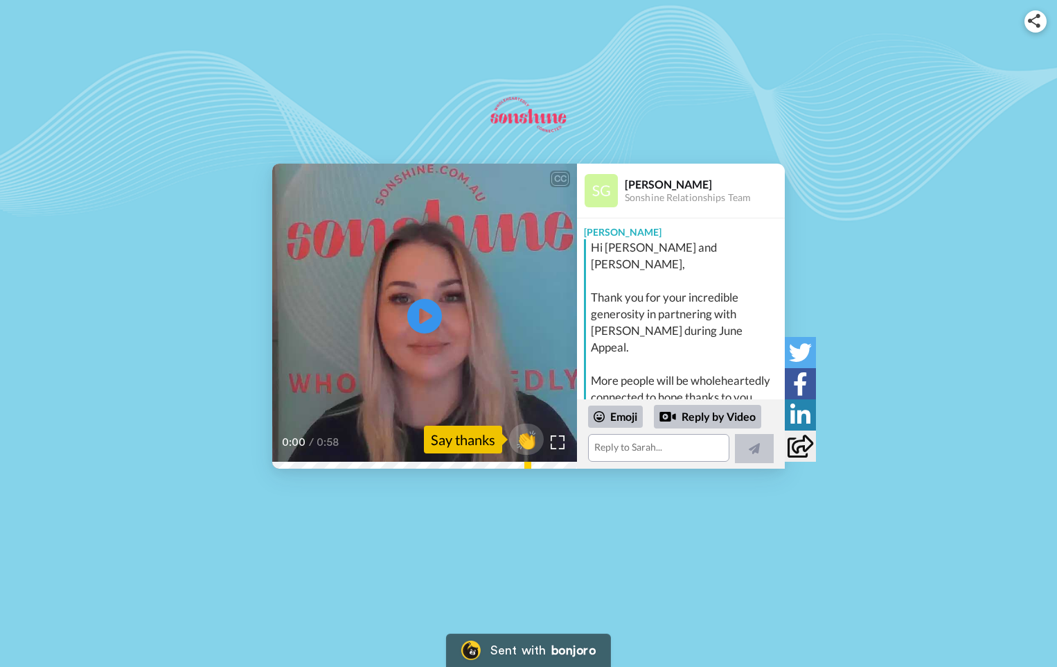 This screenshot has width=1057, height=667. What do you see at coordinates (601, 191) in the screenshot?
I see `img: Profile Image` at bounding box center [601, 191].